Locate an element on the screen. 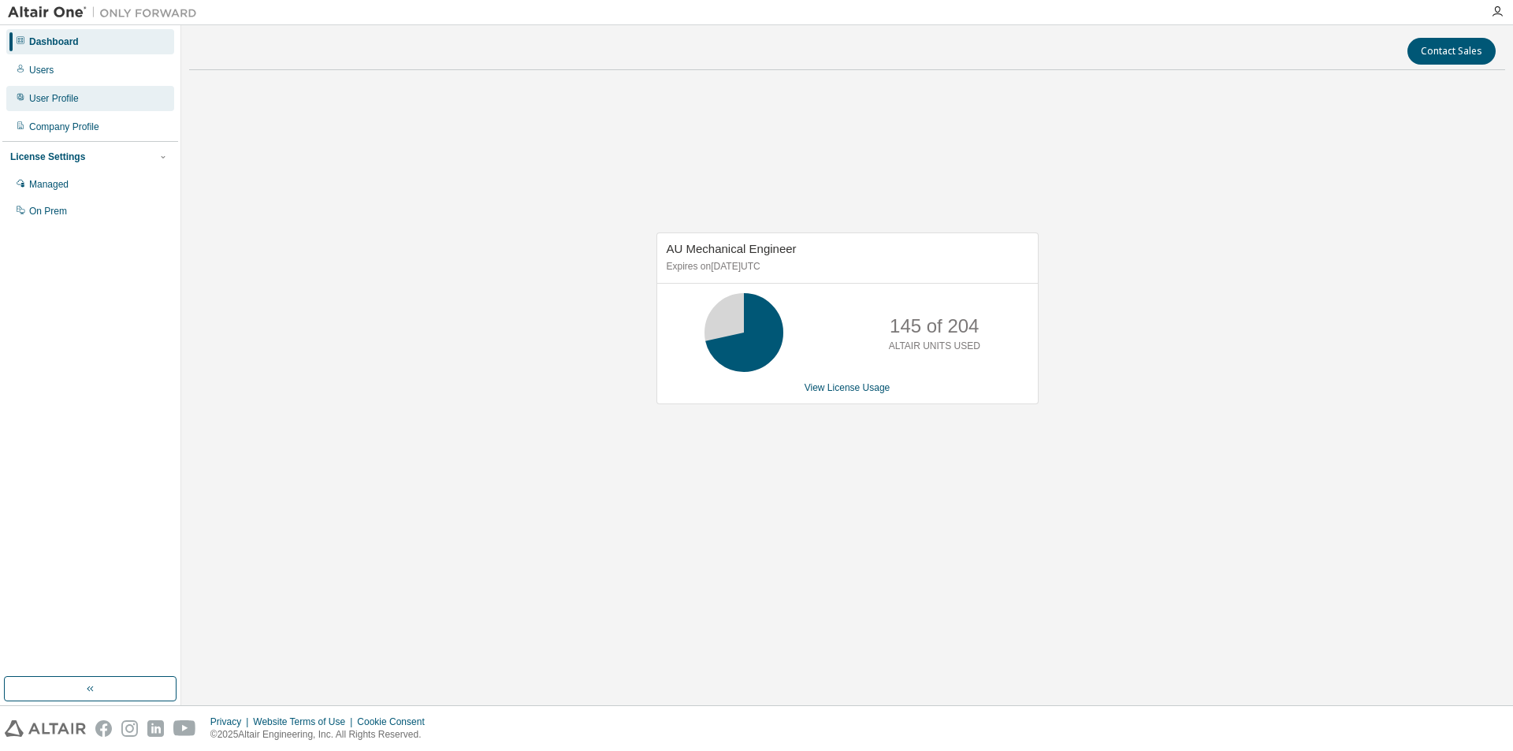 This screenshot has height=751, width=1513. img: facebook.svg is located at coordinates (103, 728).